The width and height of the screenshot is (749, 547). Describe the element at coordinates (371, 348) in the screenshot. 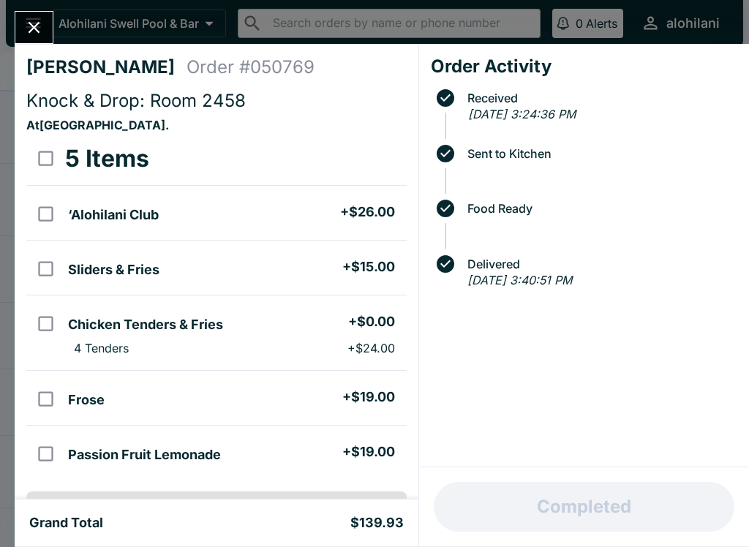

I see `p: + $24.00` at that location.